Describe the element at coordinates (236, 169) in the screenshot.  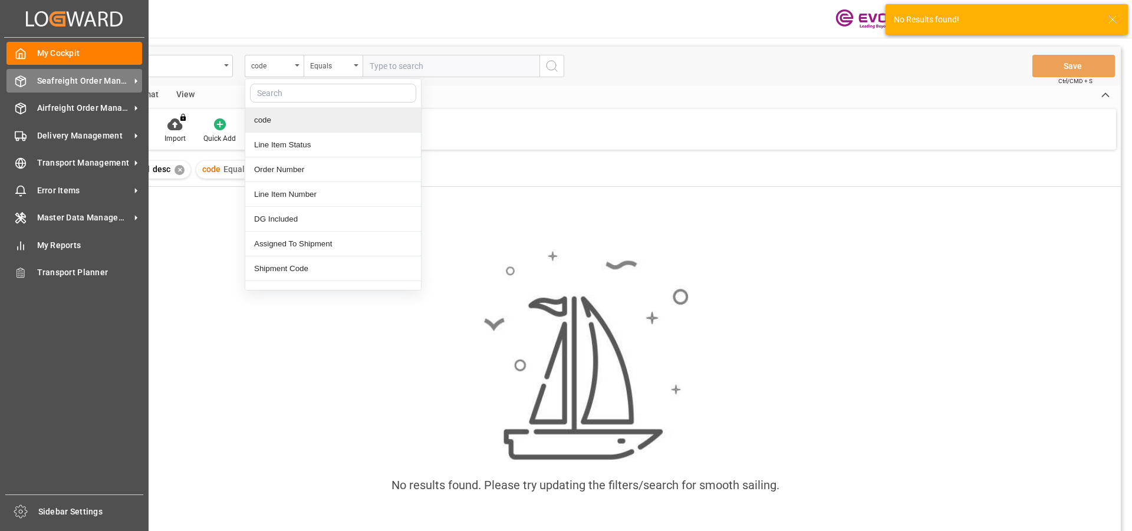
I see `span: Equals` at that location.